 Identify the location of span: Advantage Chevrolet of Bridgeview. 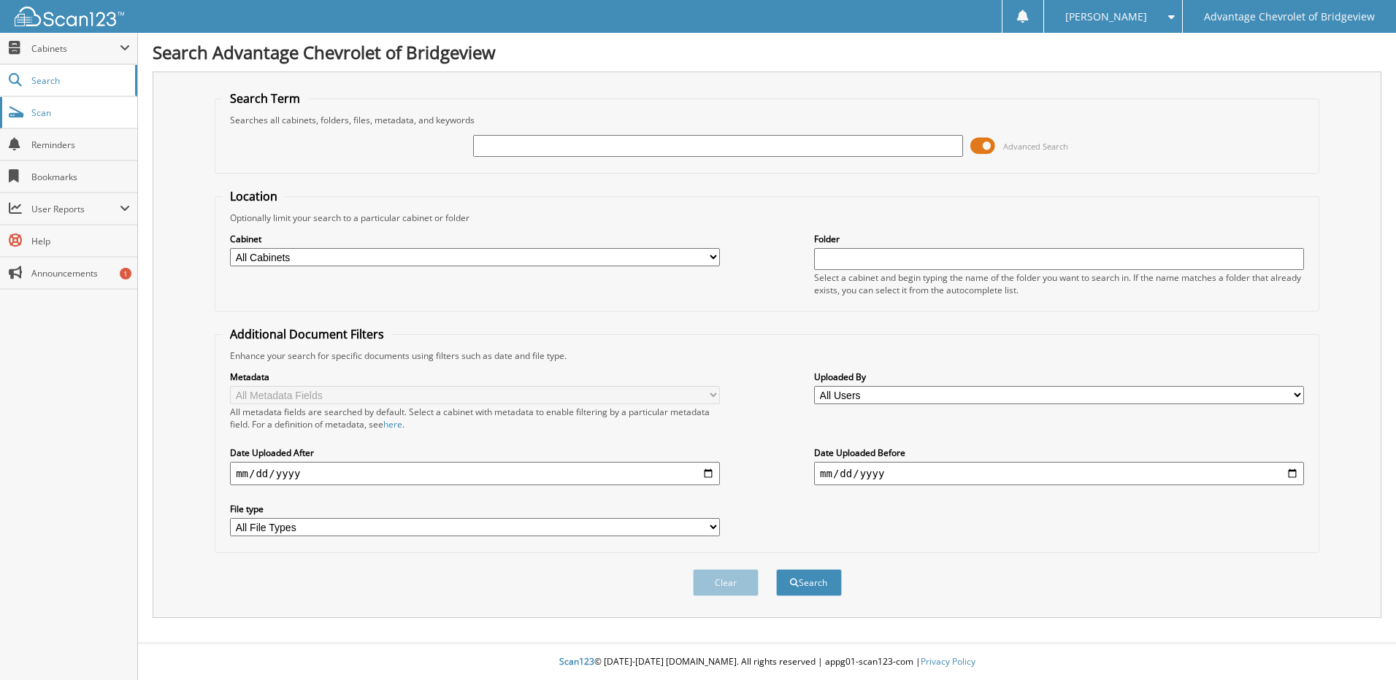
(1289, 17).